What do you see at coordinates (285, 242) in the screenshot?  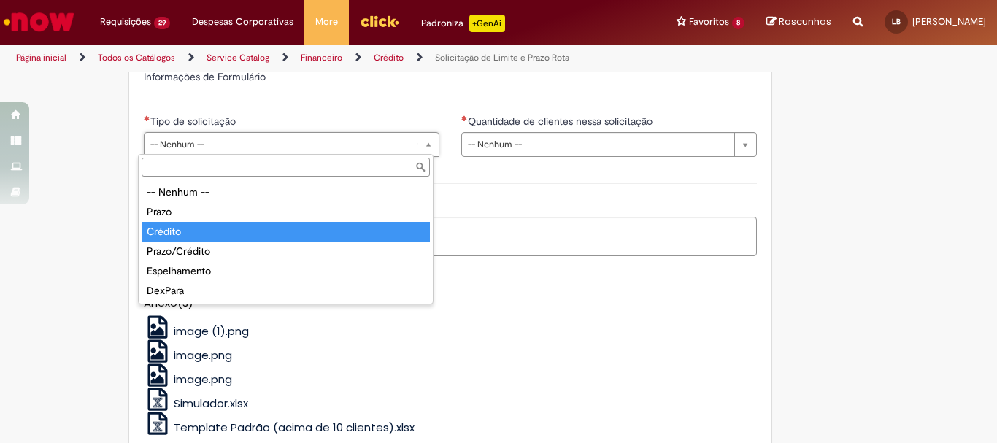 I see `ul: Tipo de solicitação` at bounding box center [285, 242].